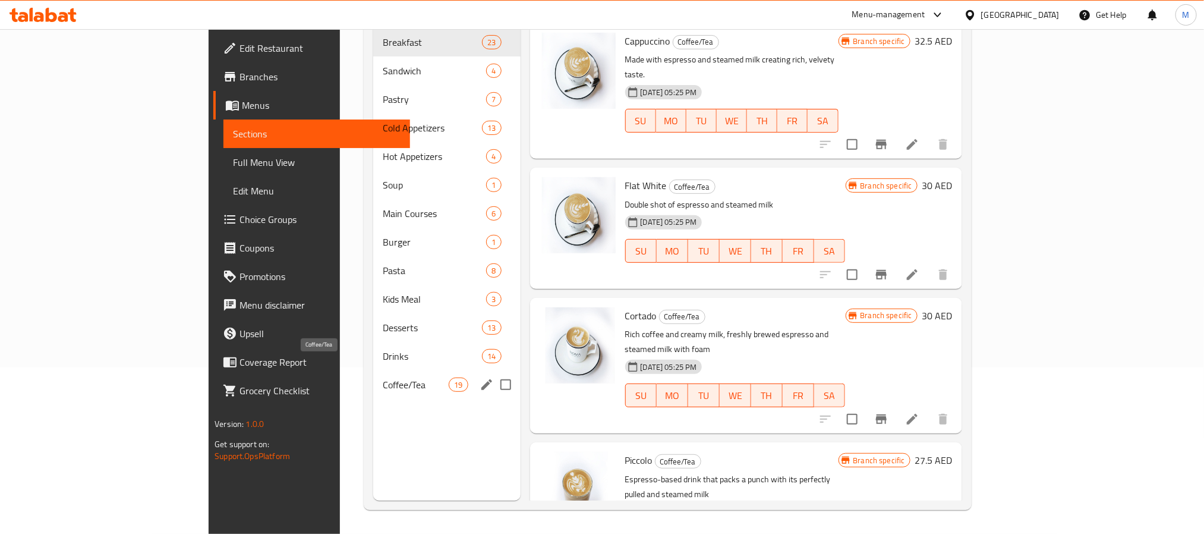 The height and width of the screenshot is (534, 1204). Describe the element at coordinates (434, 242) in the screenshot. I see `div: Burger` at that location.